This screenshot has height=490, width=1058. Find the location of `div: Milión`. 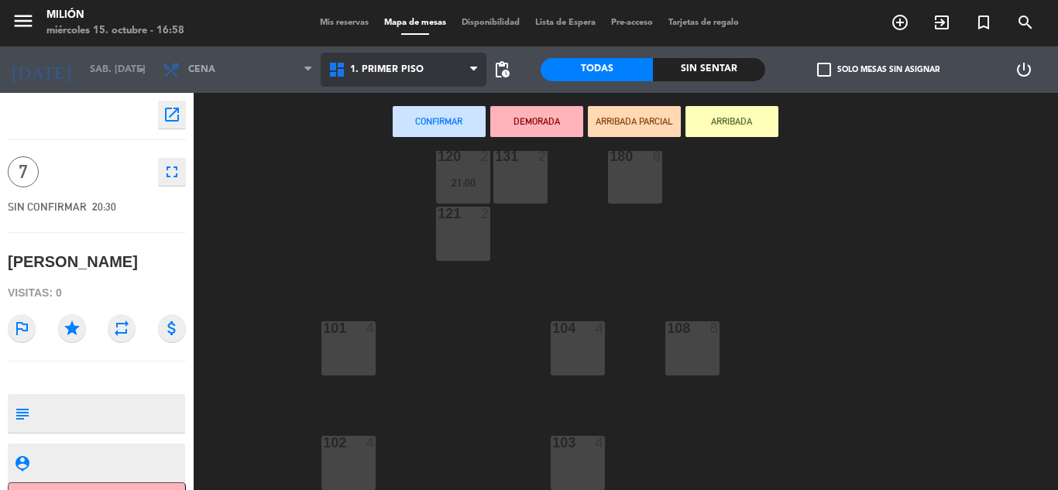

div: Milión is located at coordinates (115, 15).